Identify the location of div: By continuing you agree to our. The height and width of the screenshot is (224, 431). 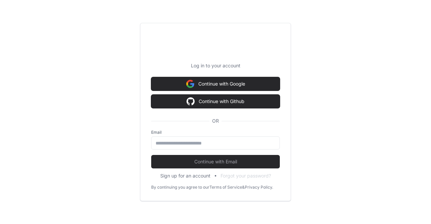
(180, 187).